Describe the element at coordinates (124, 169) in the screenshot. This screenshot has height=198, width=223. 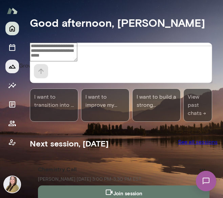
I see `h6: Chemistry Call` at that location.